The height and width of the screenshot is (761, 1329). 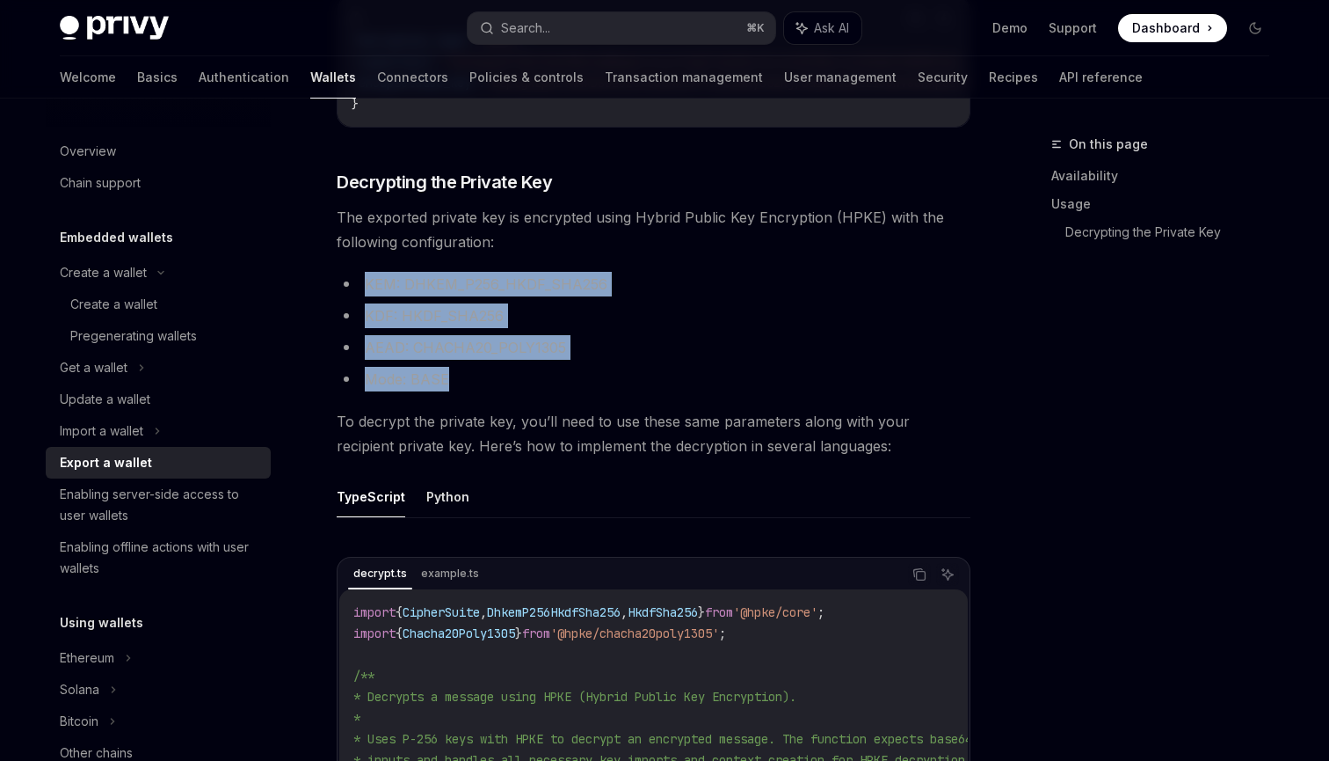 I want to click on span: Dashboard, so click(x=1166, y=28).